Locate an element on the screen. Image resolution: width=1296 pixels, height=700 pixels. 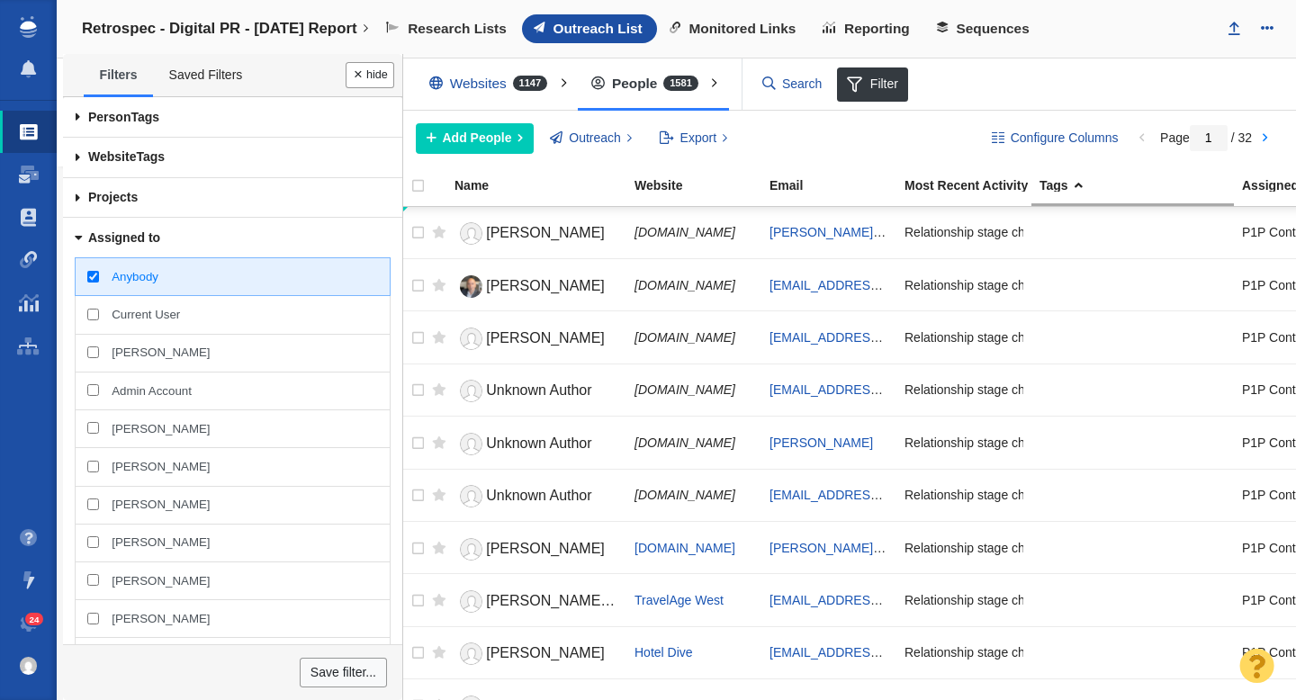
span: 24 is located at coordinates (34, 619).